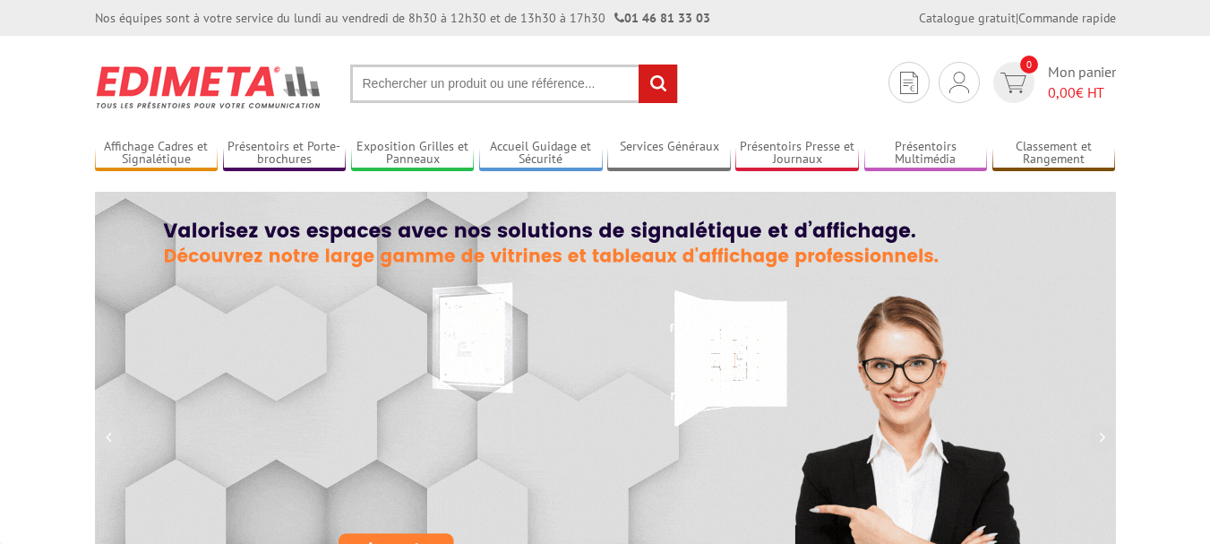  What do you see at coordinates (797, 153) in the screenshot?
I see `a: Présentoirs Presse et Journaux` at bounding box center [797, 153].